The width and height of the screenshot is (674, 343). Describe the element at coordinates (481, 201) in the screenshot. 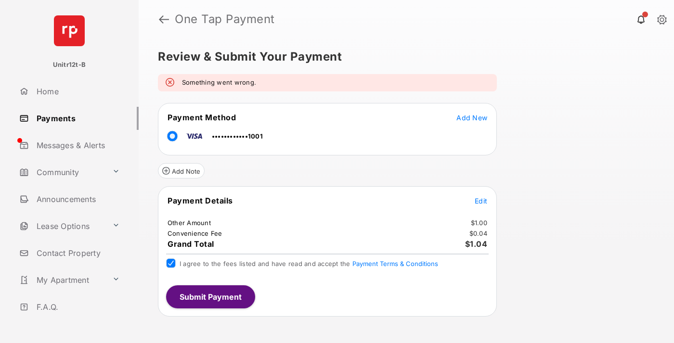

I see `button: Edit` at that location.